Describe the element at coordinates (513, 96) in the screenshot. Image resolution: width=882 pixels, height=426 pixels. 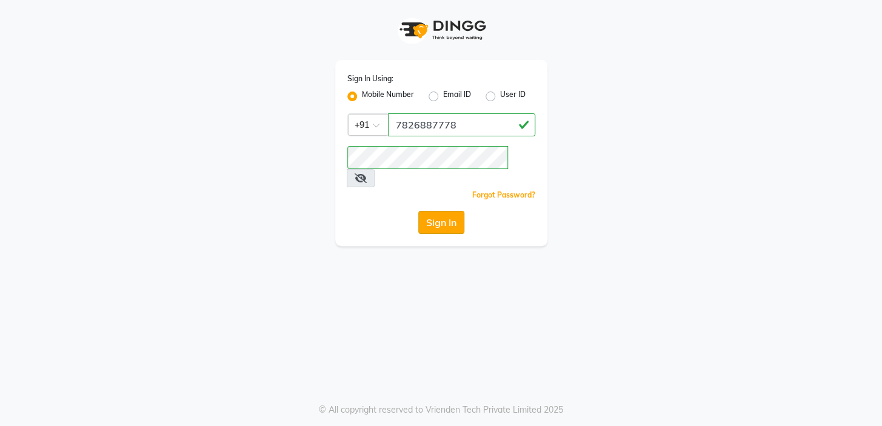
I see `label: User ID` at that location.